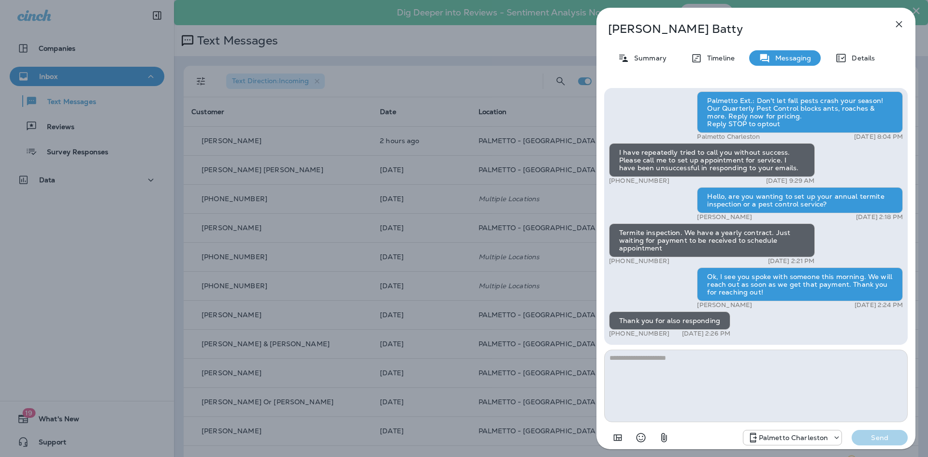  I want to click on button: Select an emoji, so click(641, 438).